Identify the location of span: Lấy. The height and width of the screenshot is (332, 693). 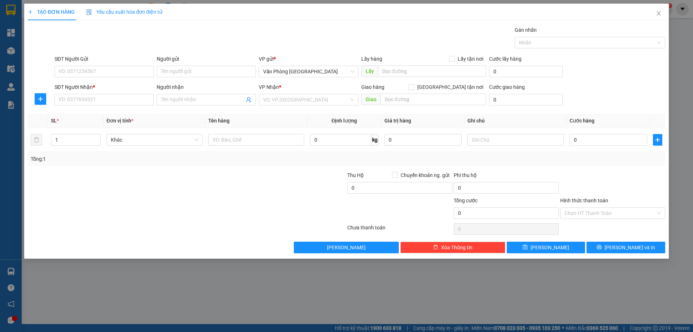
(370, 71).